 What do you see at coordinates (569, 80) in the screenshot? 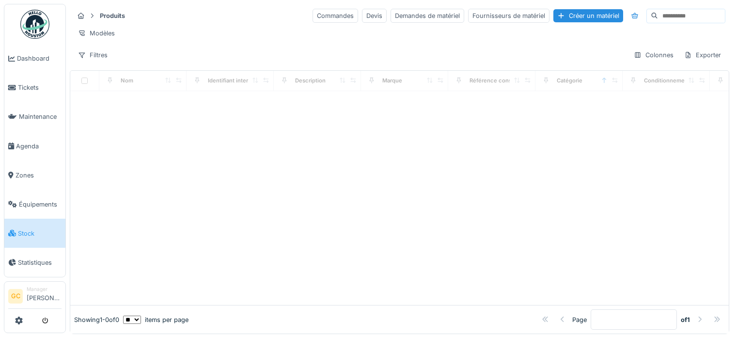
I see `div: Catégorie` at bounding box center [569, 80].